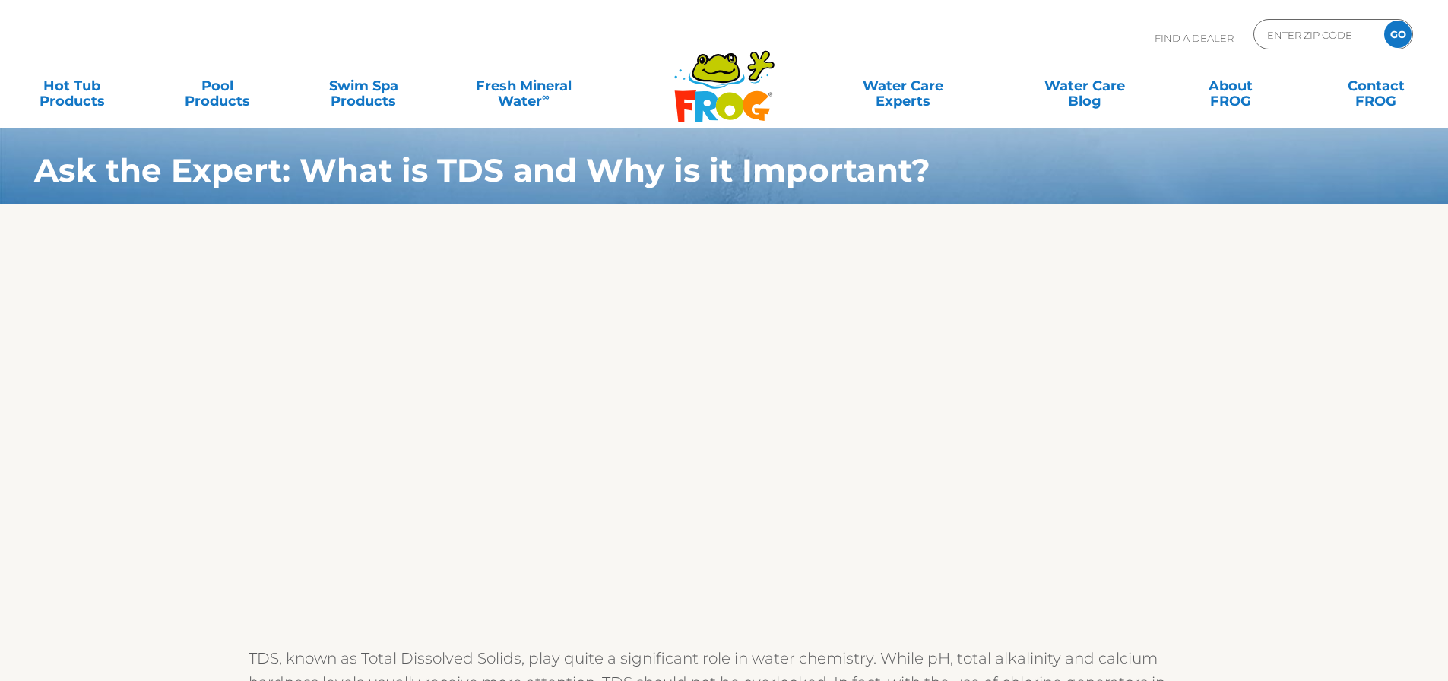  I want to click on a: PoolProducts, so click(217, 86).